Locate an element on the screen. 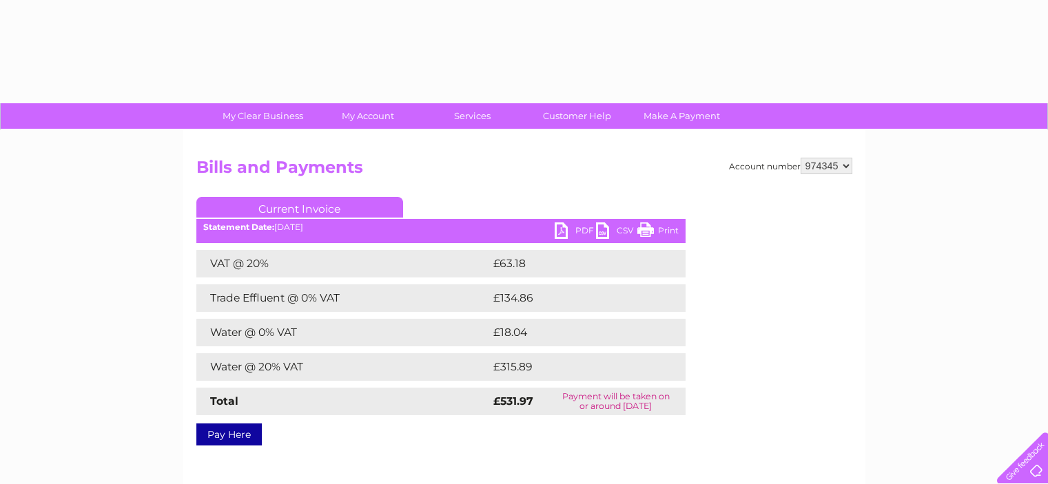 The height and width of the screenshot is (484, 1048). a: My Clear Business is located at coordinates (263, 116).